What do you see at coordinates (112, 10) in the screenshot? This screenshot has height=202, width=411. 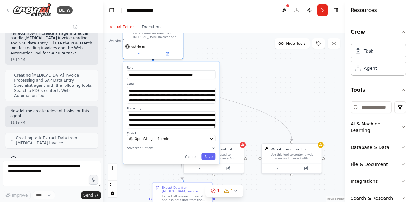 I see `button: Hide left sidebar` at bounding box center [112, 10].